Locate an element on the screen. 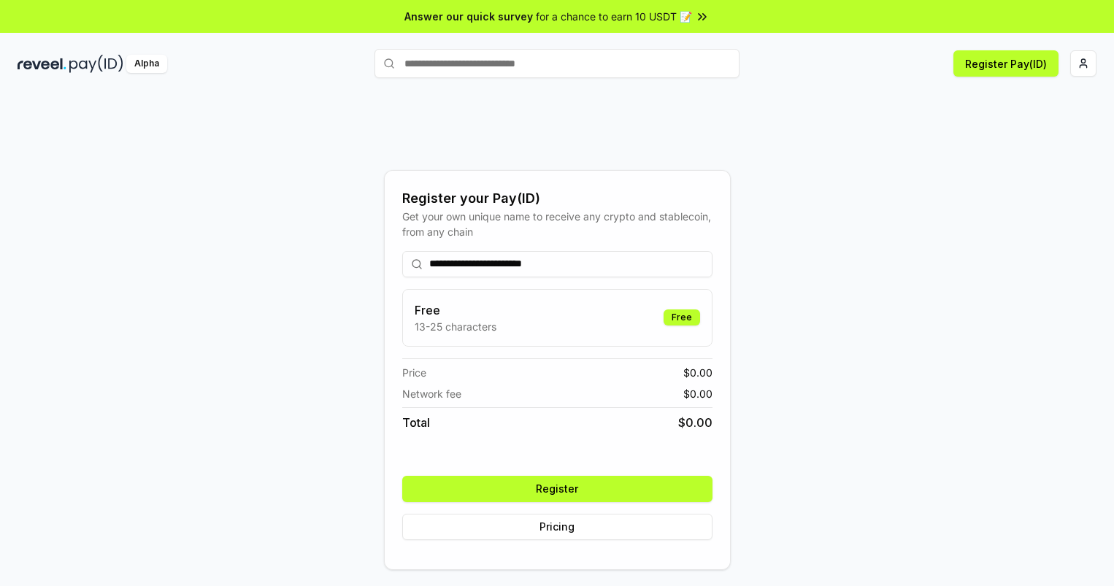  span: Answer our quick survey is located at coordinates (468, 16).